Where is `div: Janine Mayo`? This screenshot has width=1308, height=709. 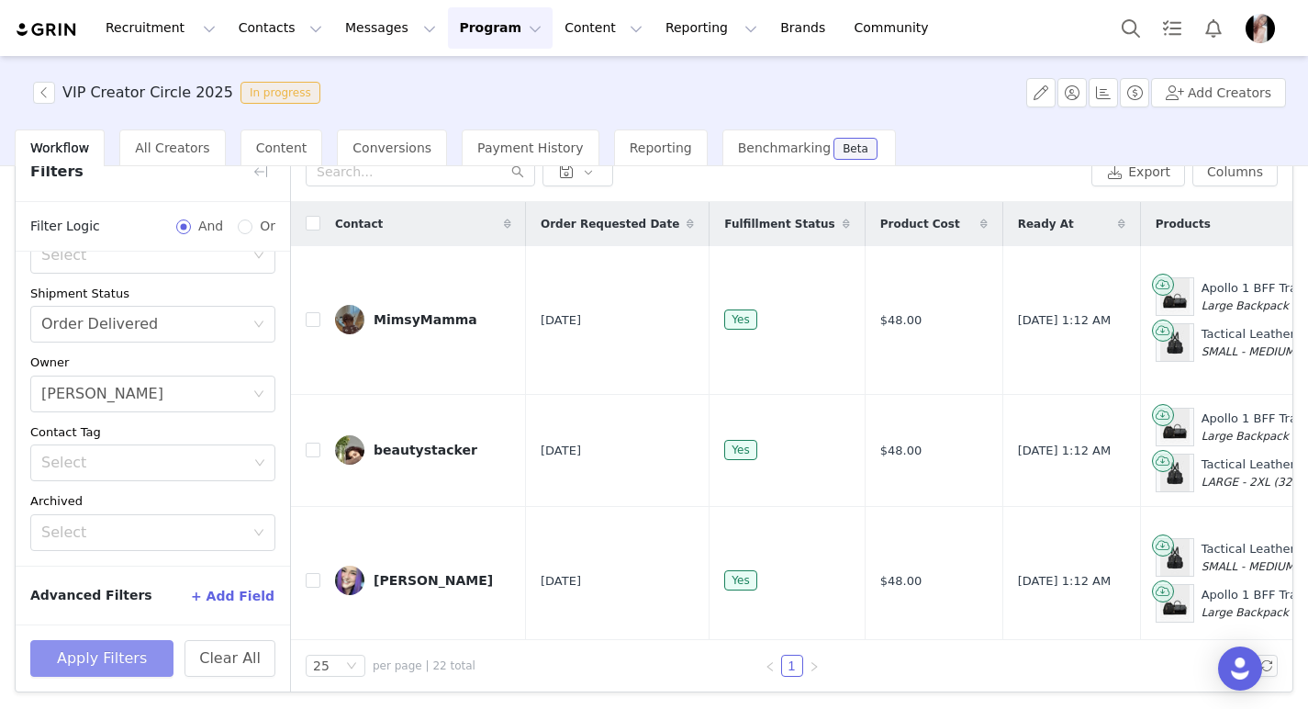 div: Janine Mayo is located at coordinates (102, 394).